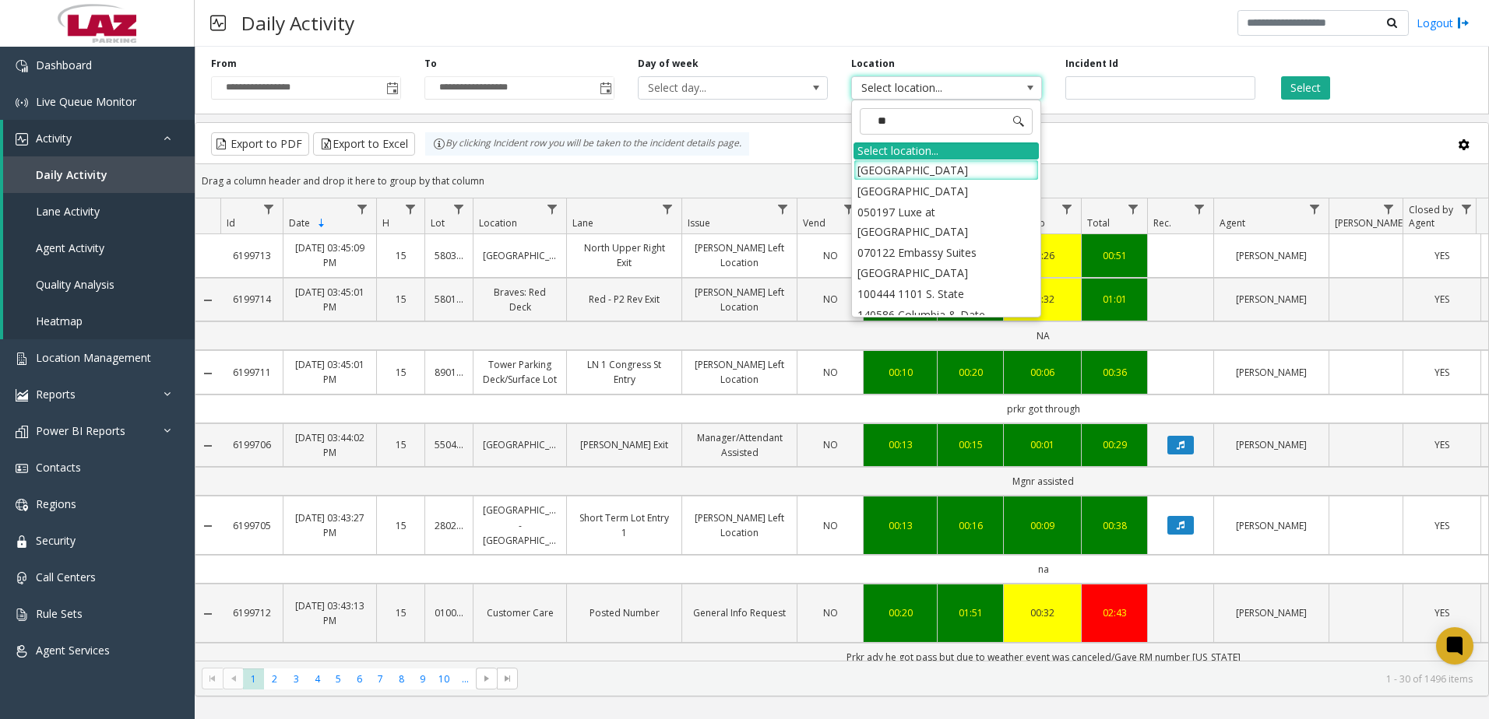  I want to click on img: pageIcon, so click(218, 23).